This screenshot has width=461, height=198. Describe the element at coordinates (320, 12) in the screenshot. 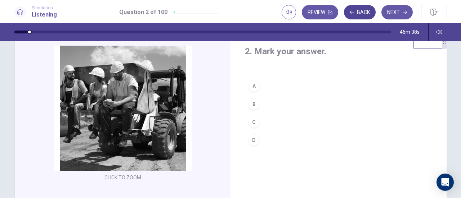

I see `button: Review` at that location.